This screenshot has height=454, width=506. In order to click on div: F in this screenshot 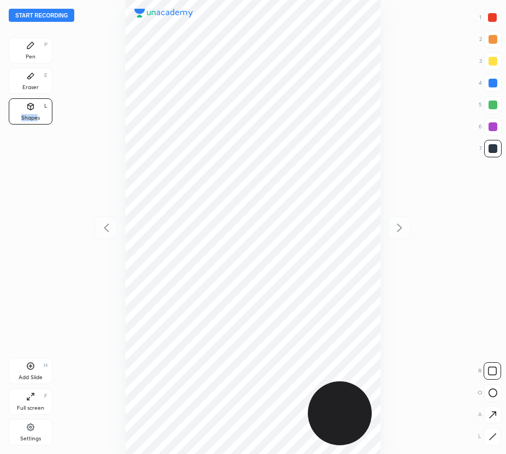, I will do `click(46, 396)`.